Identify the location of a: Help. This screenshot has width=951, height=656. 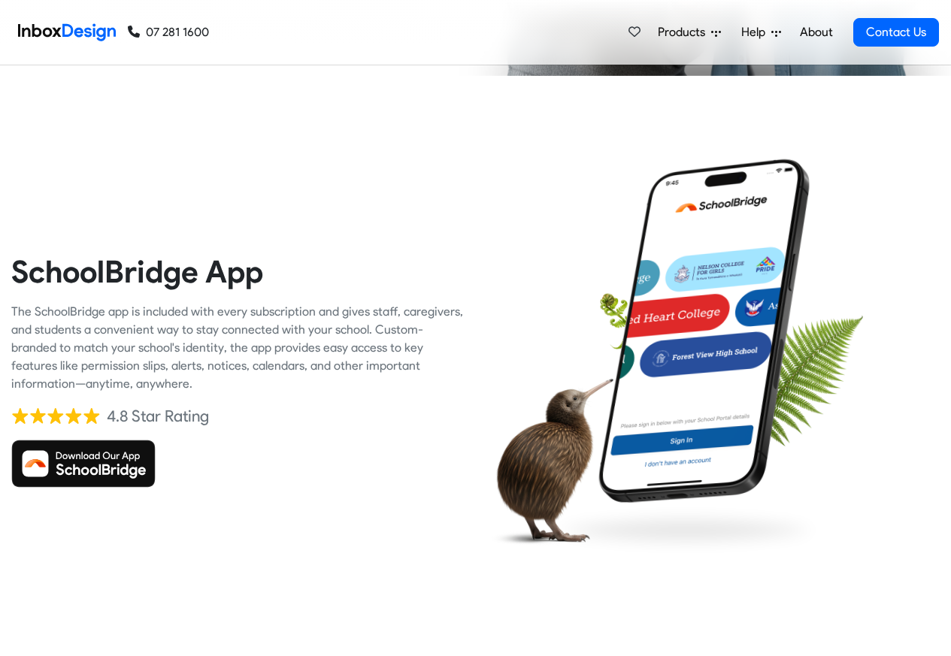
(761, 32).